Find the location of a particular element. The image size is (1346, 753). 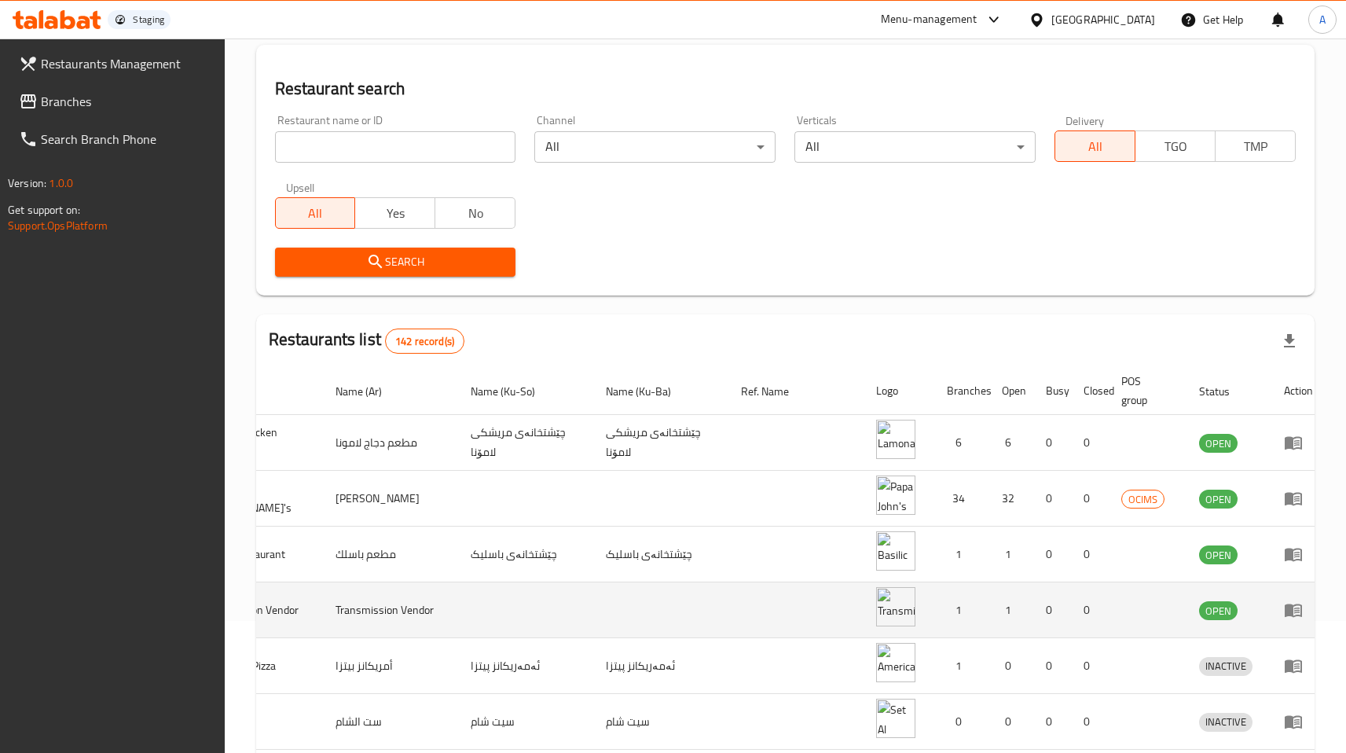

a: Support.OpsPlatform is located at coordinates (57, 226).